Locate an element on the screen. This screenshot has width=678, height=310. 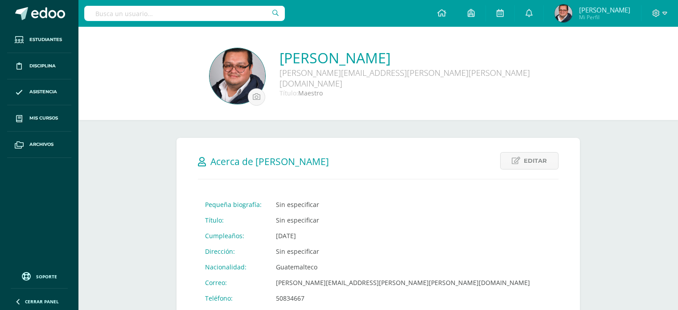
span: Asistencia is located at coordinates (43, 92).